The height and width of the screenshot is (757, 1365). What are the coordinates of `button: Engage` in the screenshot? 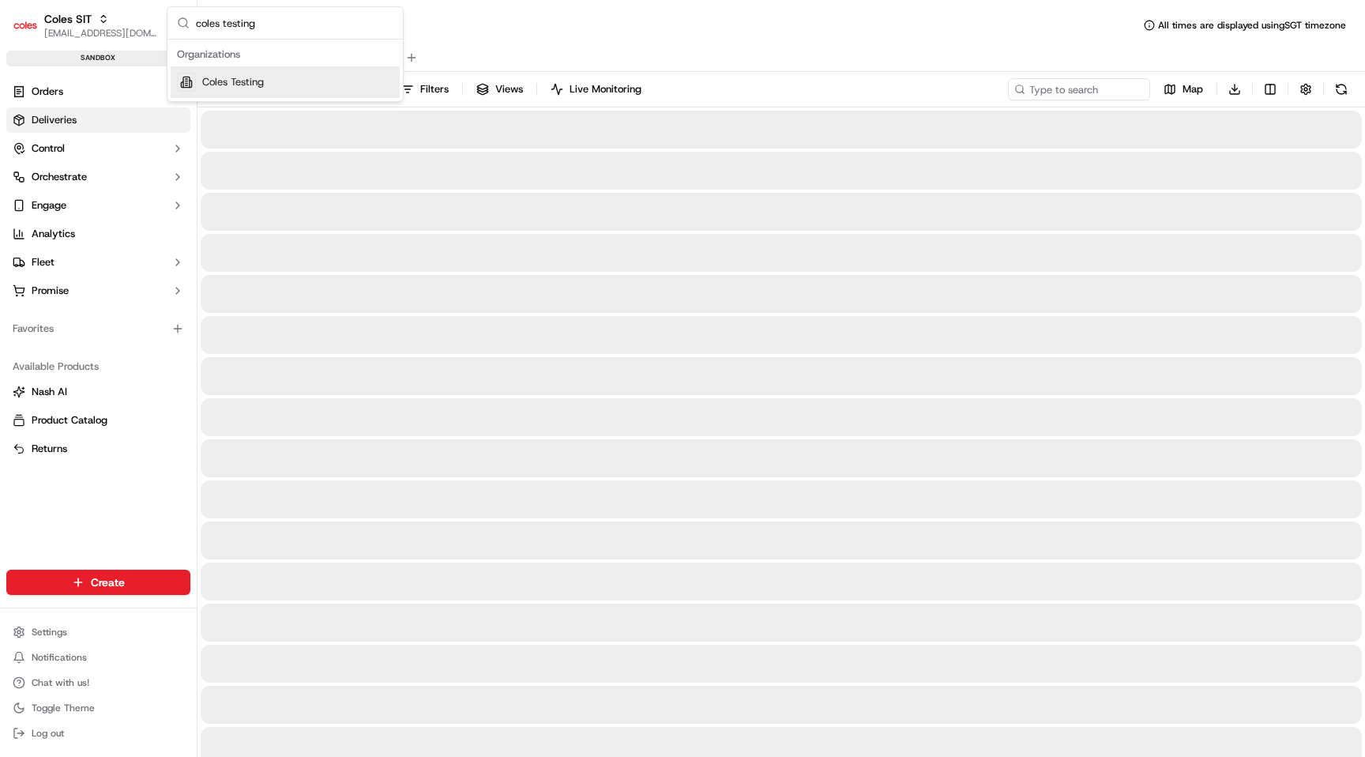 It's located at (98, 205).